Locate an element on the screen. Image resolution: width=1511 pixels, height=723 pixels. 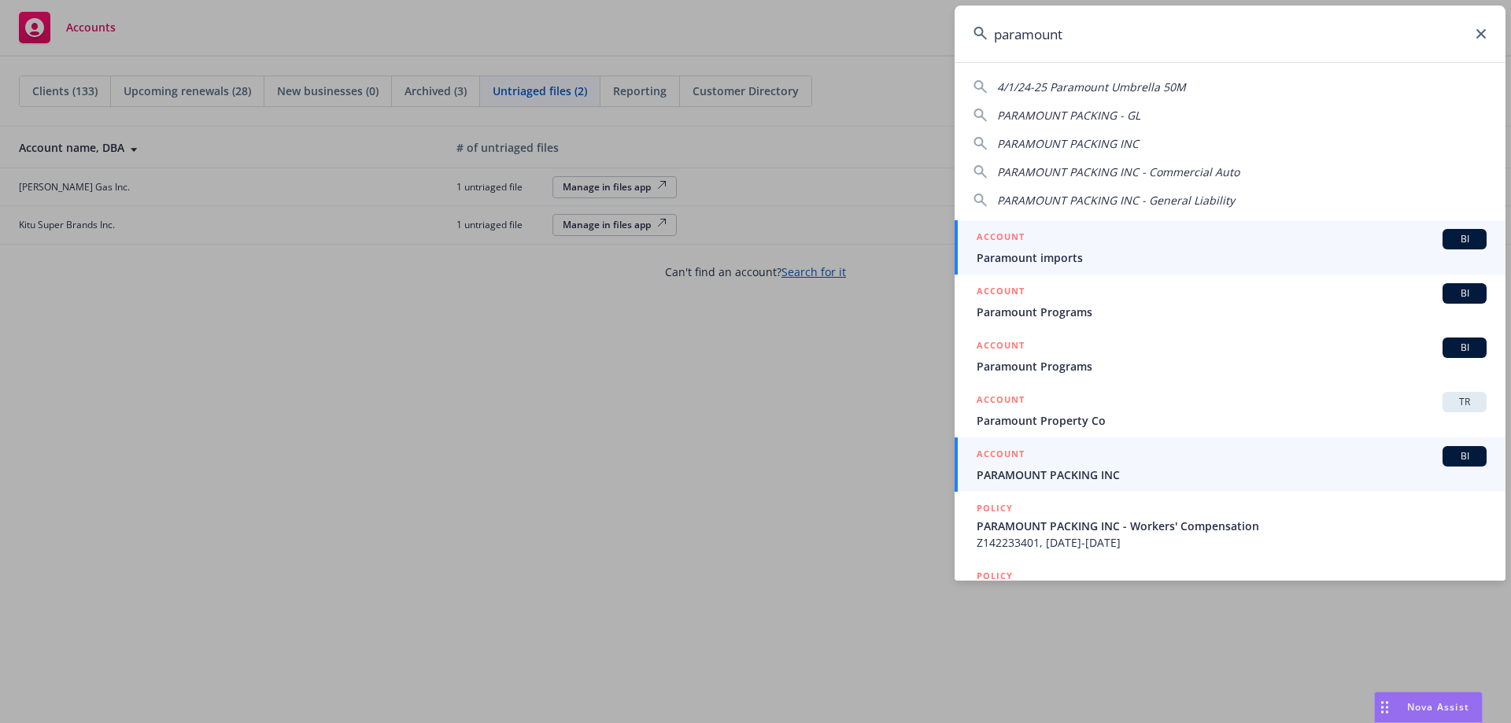
div: Drag to move is located at coordinates (1384, 707).